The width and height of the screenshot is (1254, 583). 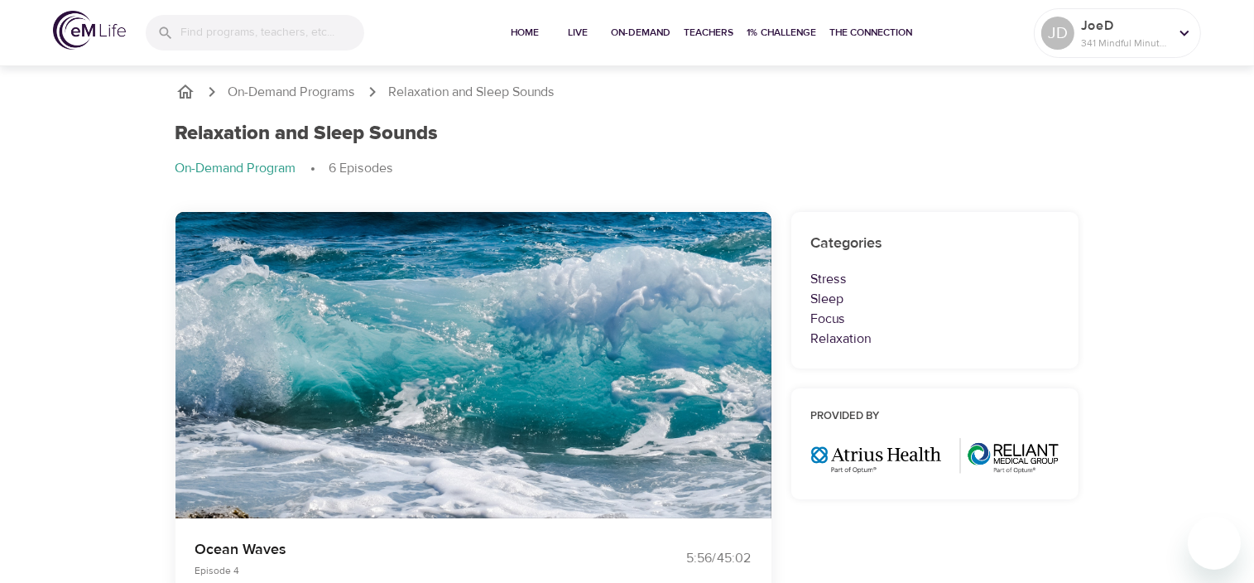 What do you see at coordinates (689, 558) in the screenshot?
I see `div: 5:56 / 45:02` at bounding box center [689, 558].